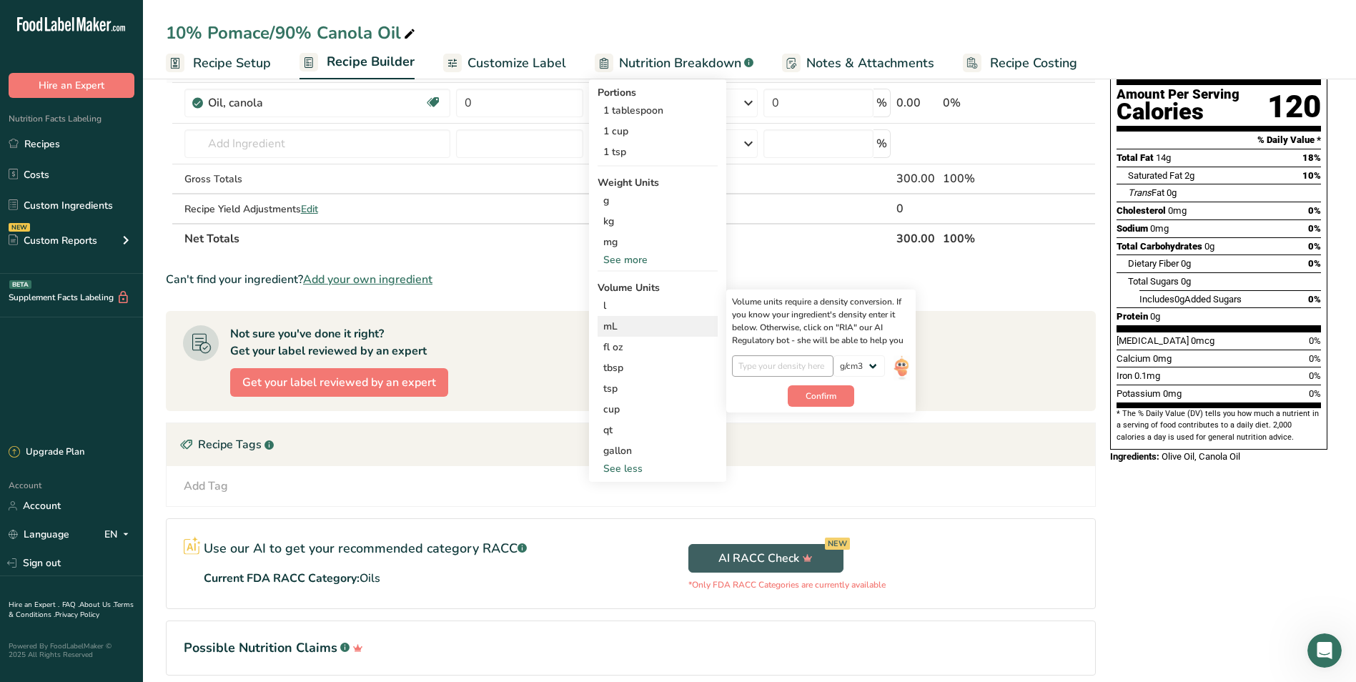  What do you see at coordinates (46, 452) in the screenshot?
I see `div: Upgrade Plan` at bounding box center [46, 452].